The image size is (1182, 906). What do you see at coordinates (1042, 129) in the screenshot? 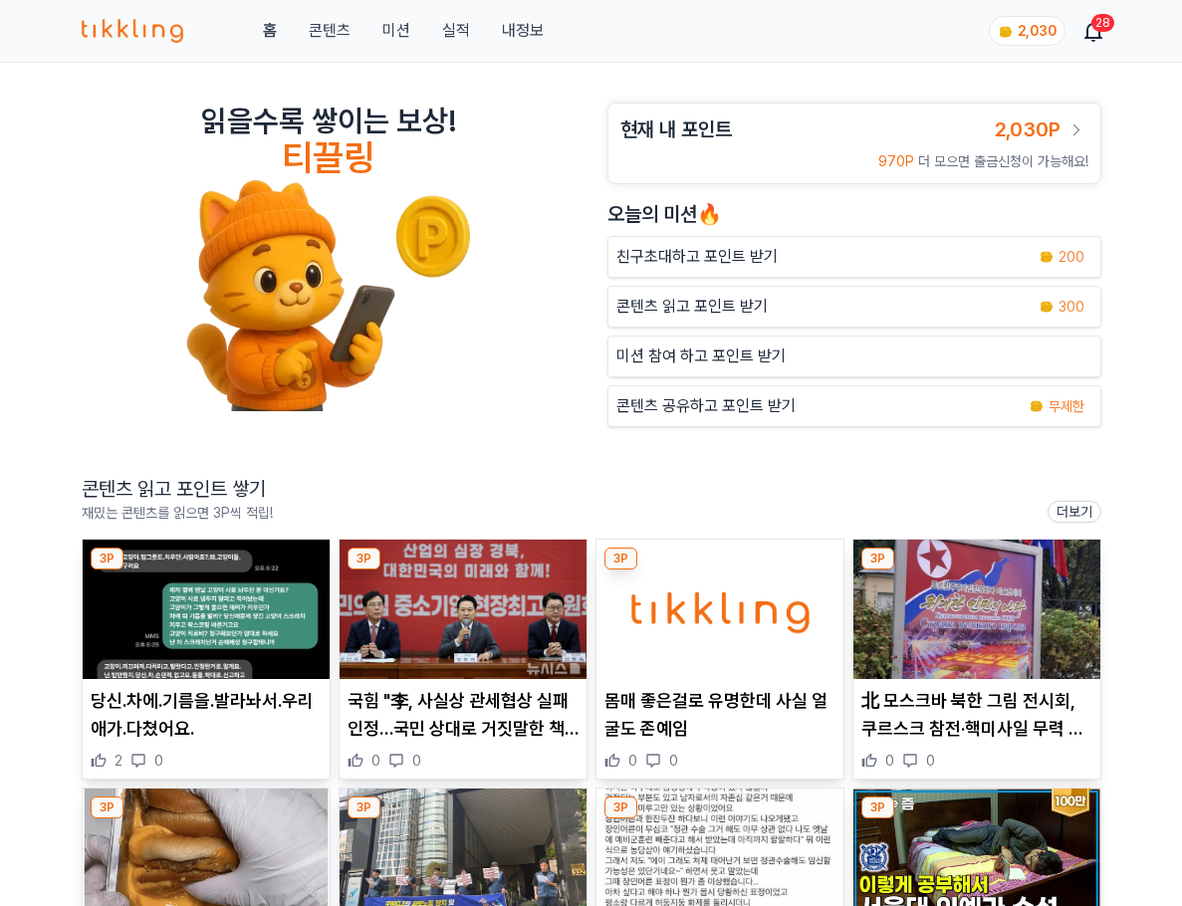
I see `a: 2,030P` at bounding box center [1042, 129].